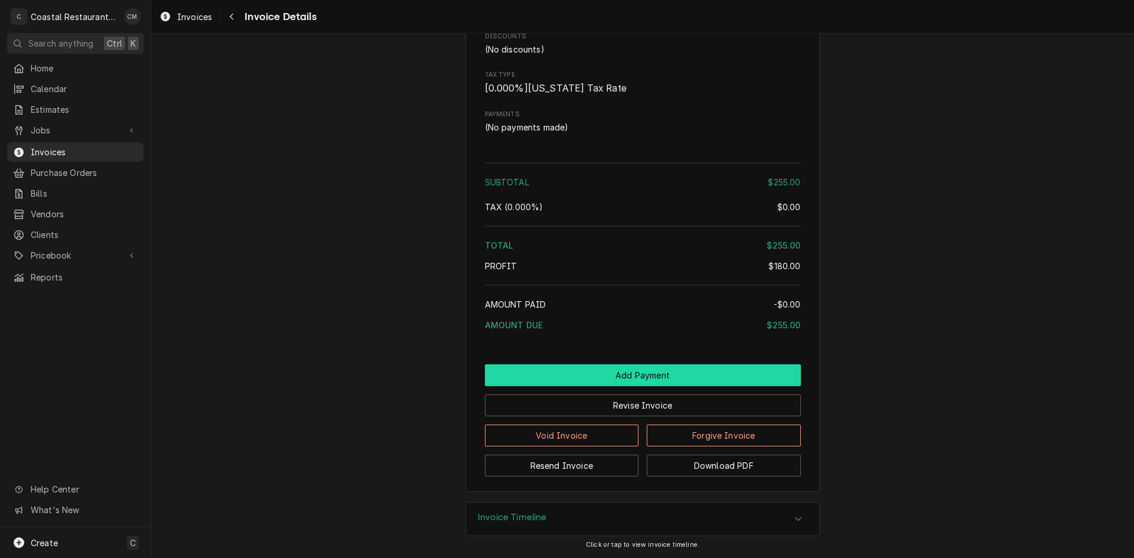  I want to click on a: Go to Jobs, so click(75, 130).